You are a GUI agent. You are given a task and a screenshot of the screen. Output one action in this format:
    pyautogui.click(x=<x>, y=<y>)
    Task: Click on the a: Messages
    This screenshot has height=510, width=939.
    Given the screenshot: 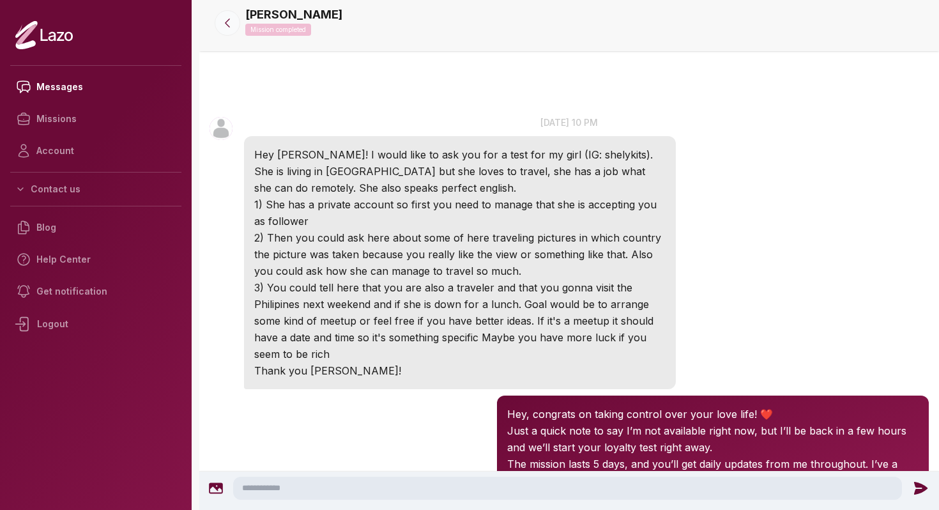 What is the action you would take?
    pyautogui.click(x=96, y=87)
    